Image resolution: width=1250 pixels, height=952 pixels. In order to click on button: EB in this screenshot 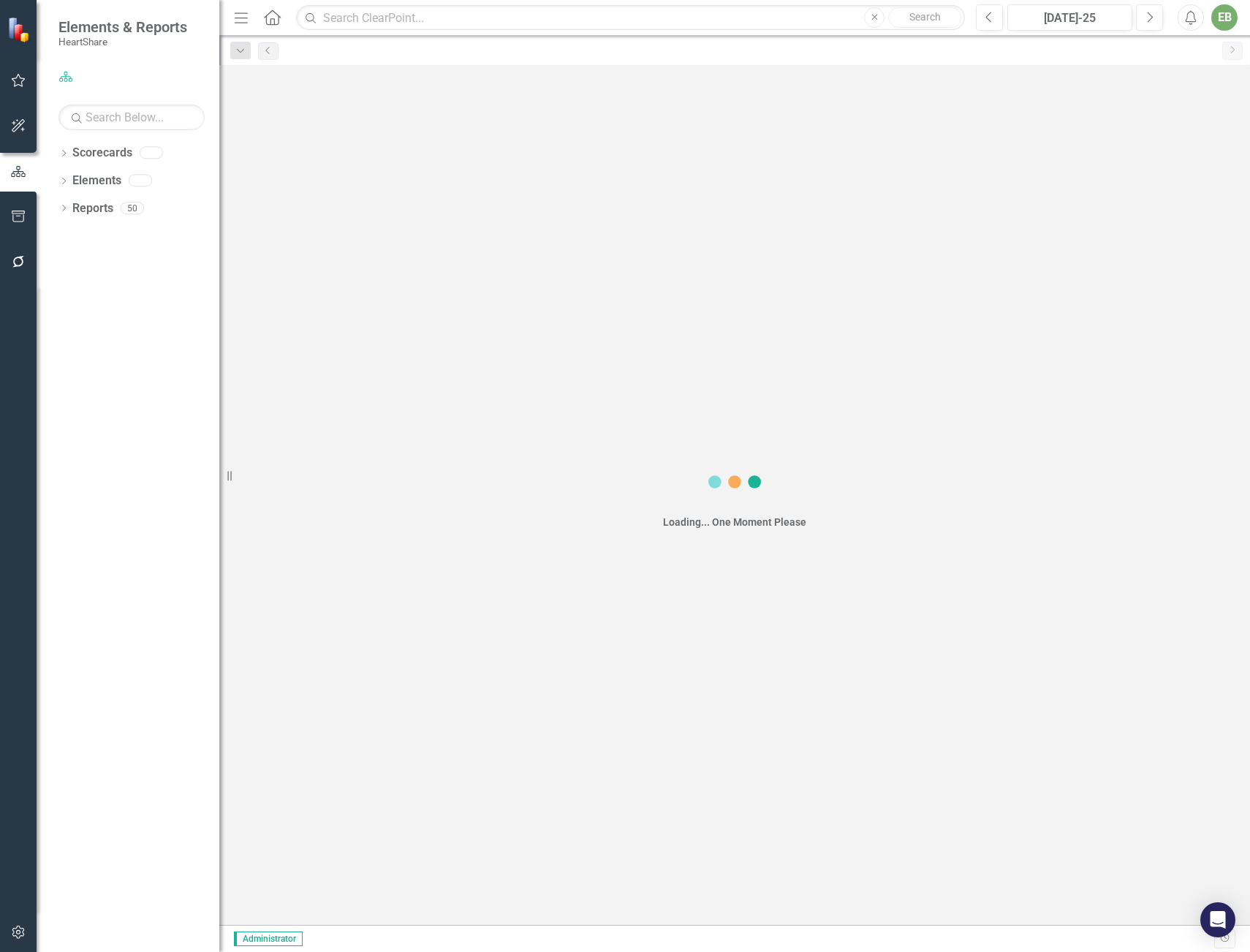, I will do `click(1225, 18)`.